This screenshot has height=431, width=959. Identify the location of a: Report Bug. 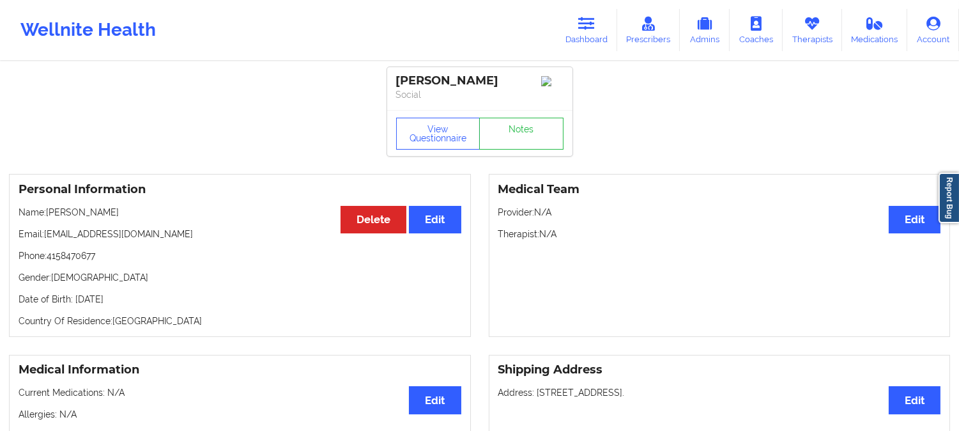
(949, 197).